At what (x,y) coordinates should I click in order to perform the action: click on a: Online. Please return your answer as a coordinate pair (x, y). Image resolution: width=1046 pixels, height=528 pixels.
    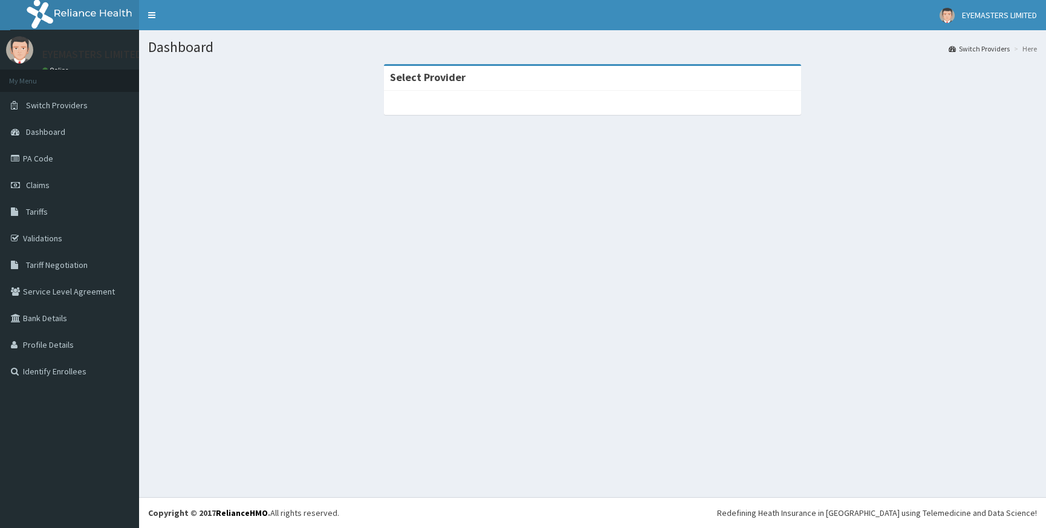
    Looking at the image, I should click on (57, 70).